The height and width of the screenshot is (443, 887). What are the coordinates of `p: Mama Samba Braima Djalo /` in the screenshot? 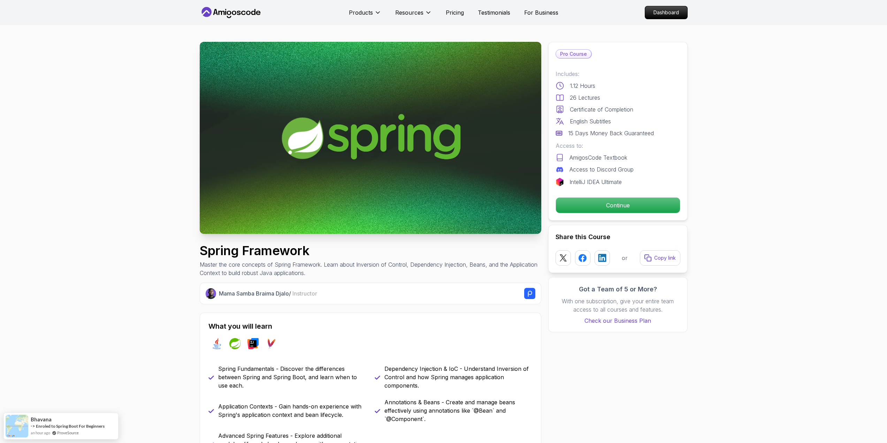 It's located at (268, 293).